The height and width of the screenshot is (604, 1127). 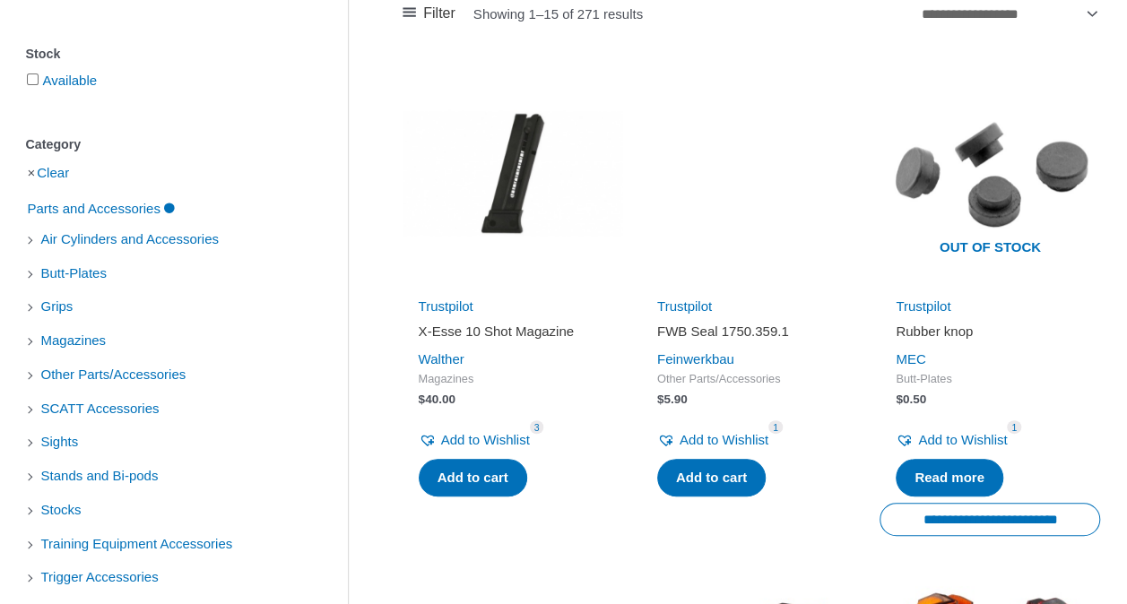 What do you see at coordinates (537, 427) in the screenshot?
I see `span: 3` at bounding box center [537, 427].